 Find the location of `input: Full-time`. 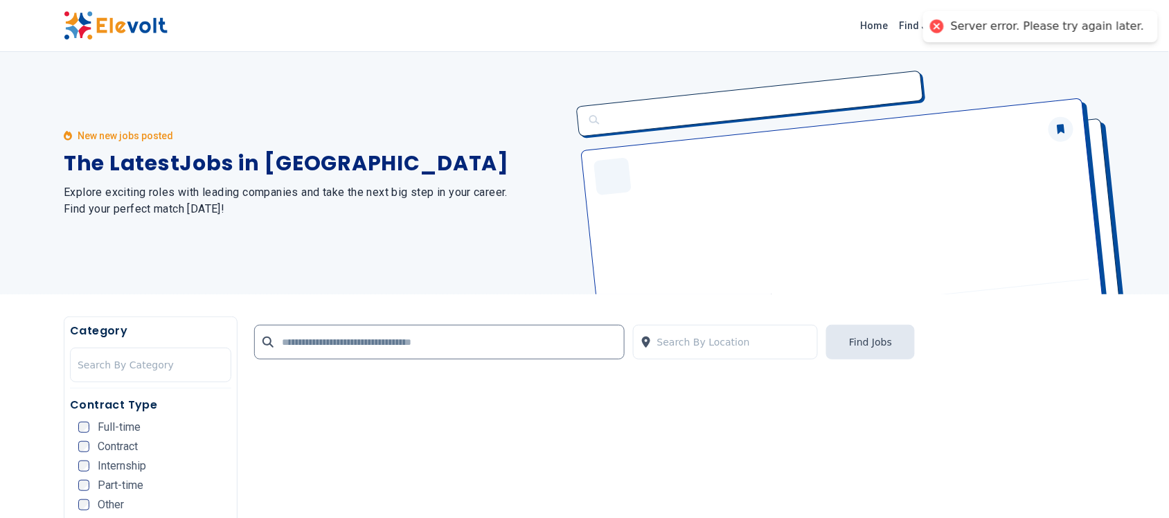

input: Full-time is located at coordinates (84, 427).